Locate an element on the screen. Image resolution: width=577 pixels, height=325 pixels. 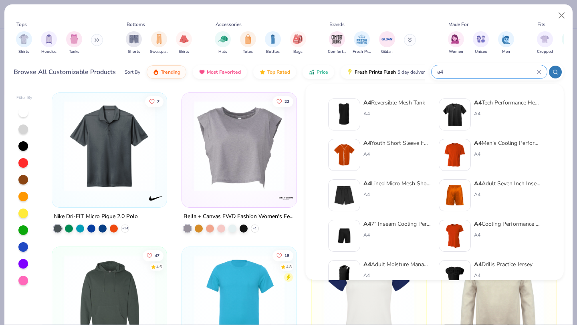
div: Youth Short Sleeve Full Button Baseball Jersey is located at coordinates (397, 143).